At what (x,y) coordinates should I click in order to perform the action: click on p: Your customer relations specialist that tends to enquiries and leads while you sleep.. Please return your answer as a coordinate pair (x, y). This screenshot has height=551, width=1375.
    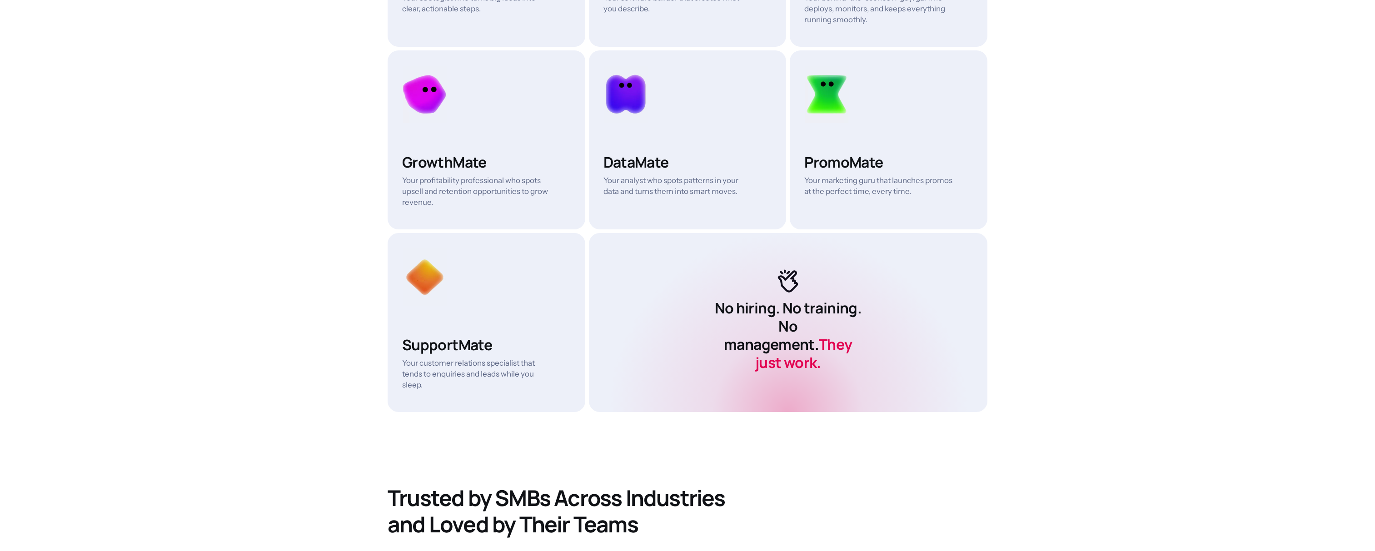
    Looking at the image, I should click on (477, 374).